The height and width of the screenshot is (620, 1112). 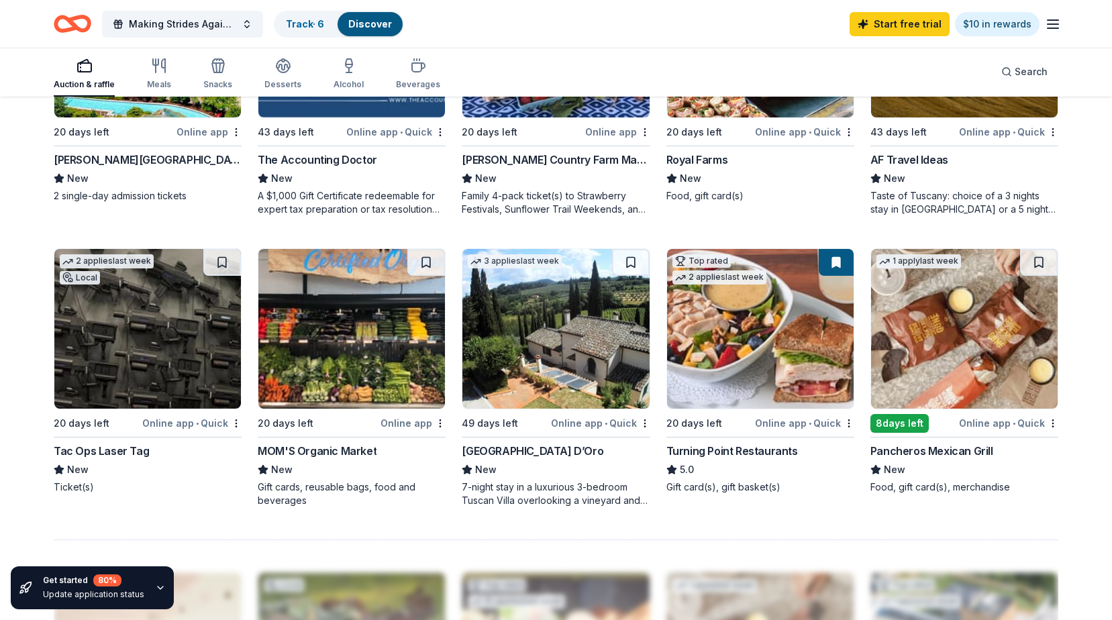 I want to click on div: A $1,000 Gift Certificate redeemable for expert tax preparation or tax resolution services—recipi..., so click(x=352, y=203).